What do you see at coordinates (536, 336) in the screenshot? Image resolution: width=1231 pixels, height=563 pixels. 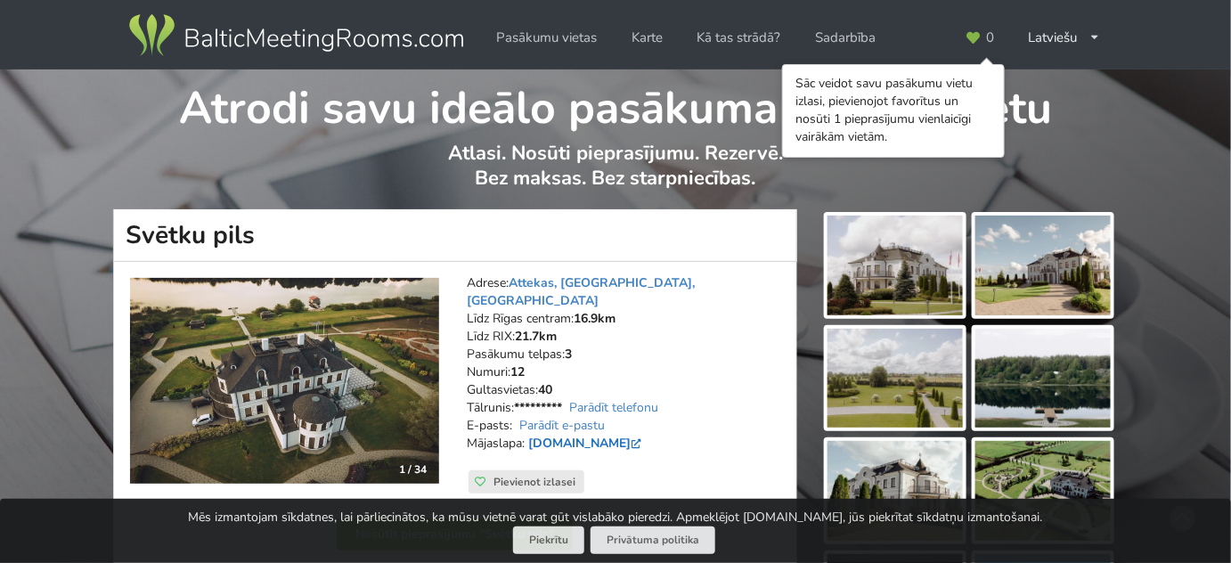 I see `strong: 21.7km` at bounding box center [536, 336].